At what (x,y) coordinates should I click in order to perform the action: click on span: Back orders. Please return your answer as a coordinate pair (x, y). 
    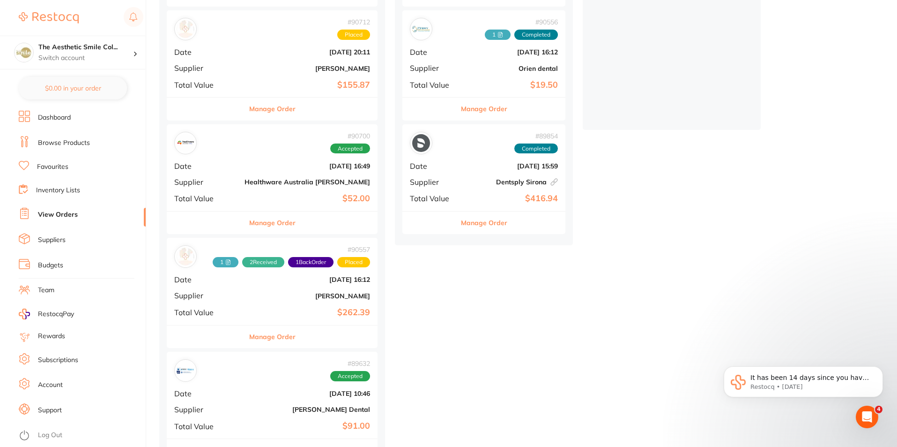
    Looking at the image, I should click on (311, 262).